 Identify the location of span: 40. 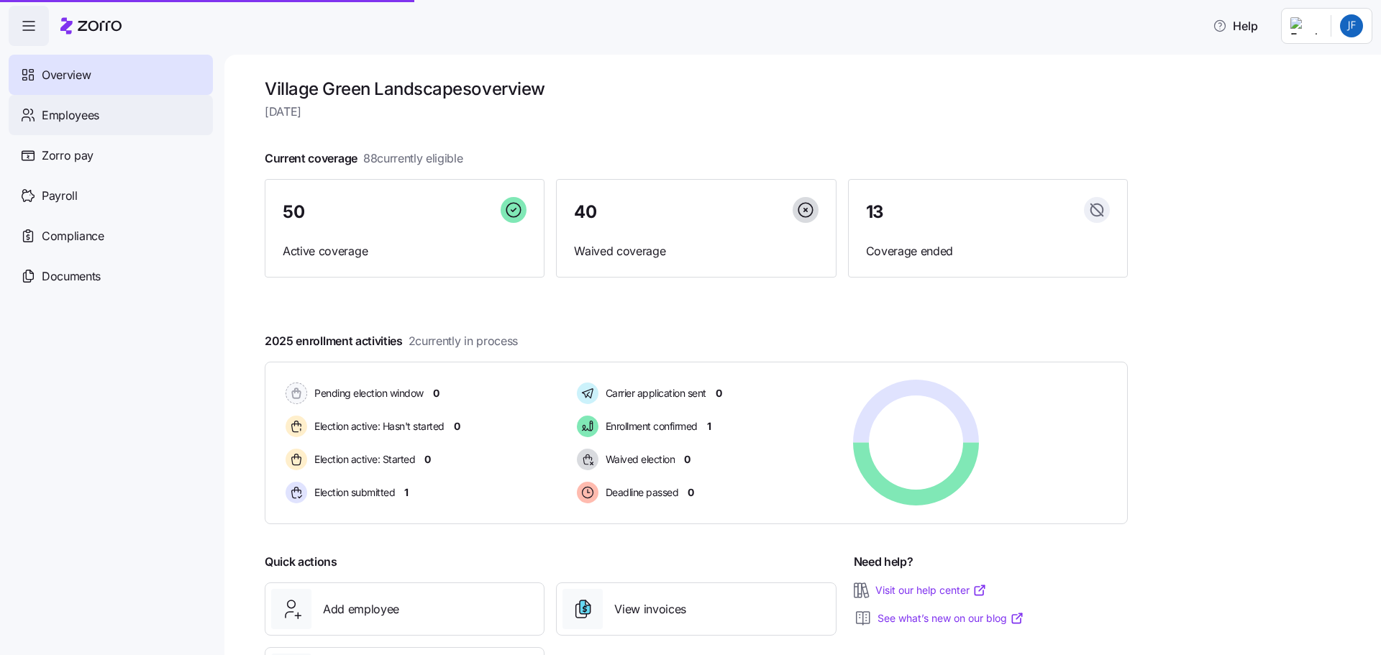
(585, 212).